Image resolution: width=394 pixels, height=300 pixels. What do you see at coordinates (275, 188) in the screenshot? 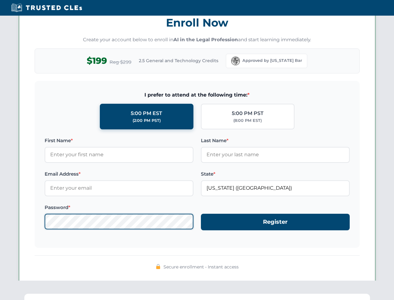
I see `input: Florida (FL)` at bounding box center [275, 188].